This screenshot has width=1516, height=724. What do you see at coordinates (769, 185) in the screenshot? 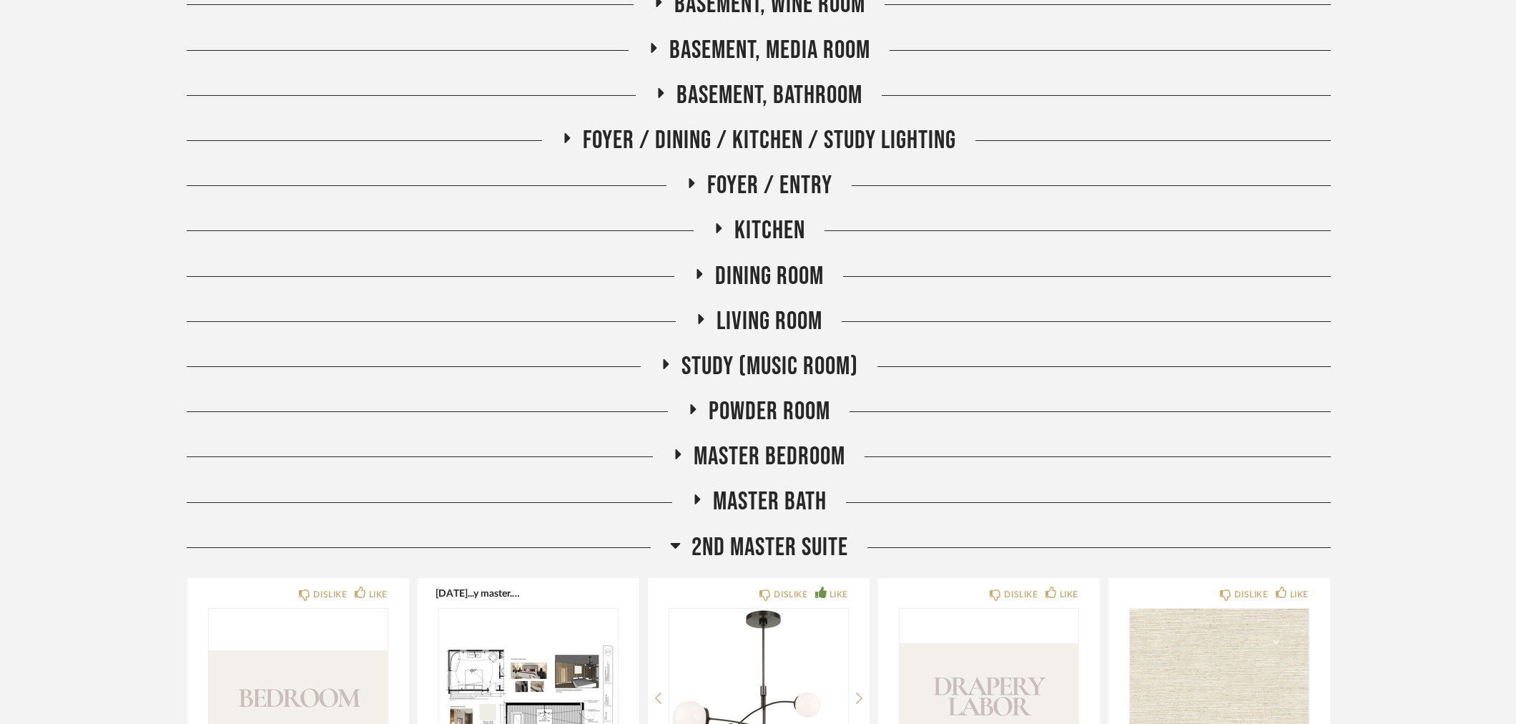
I see `span: Foyer / Entry` at bounding box center [769, 185].